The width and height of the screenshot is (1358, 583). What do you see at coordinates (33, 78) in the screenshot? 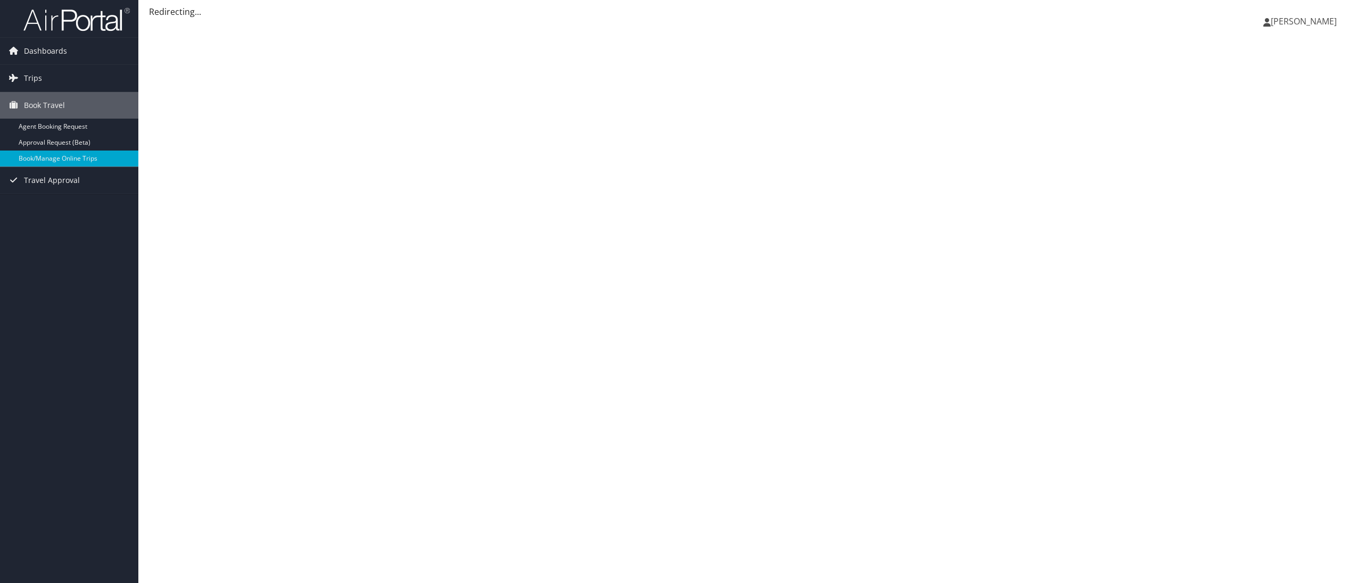
I see `span: Trips` at bounding box center [33, 78].